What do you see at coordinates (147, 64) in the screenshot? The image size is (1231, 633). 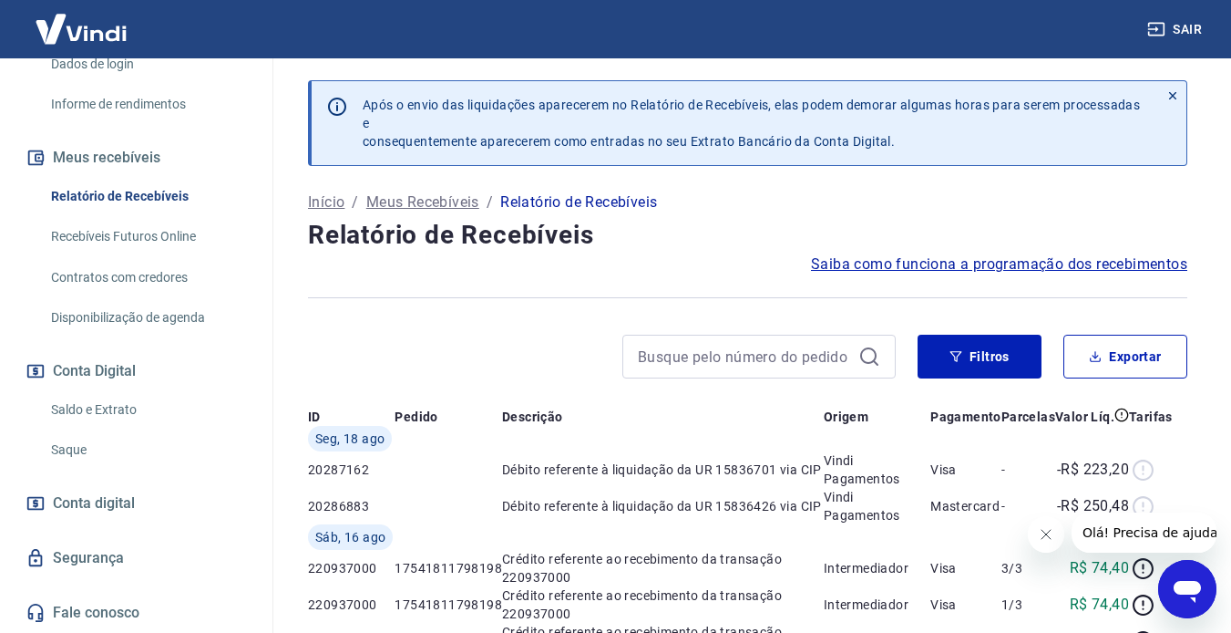 I see `a: Dados de login` at bounding box center [147, 64].